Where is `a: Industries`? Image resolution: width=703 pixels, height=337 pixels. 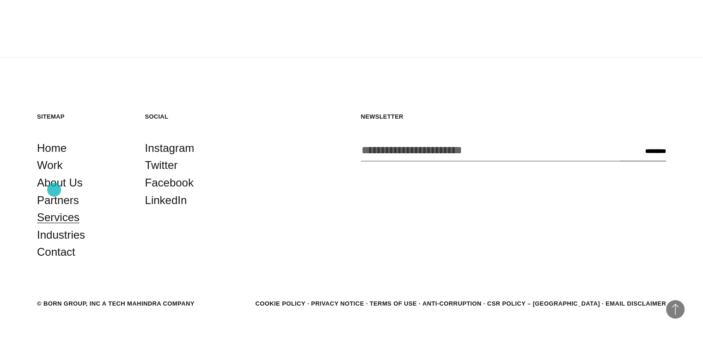 a: Industries is located at coordinates (61, 235).